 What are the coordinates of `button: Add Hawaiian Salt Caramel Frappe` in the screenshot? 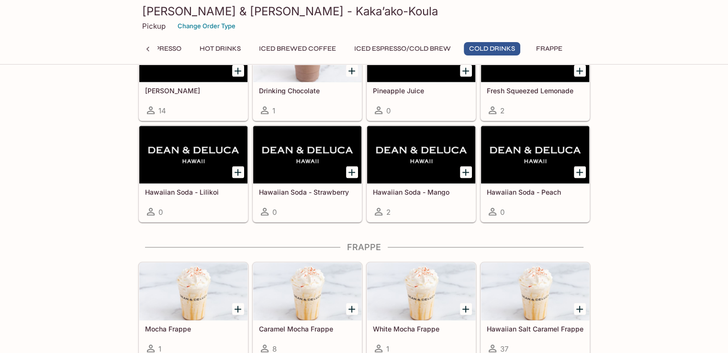 It's located at (580, 309).